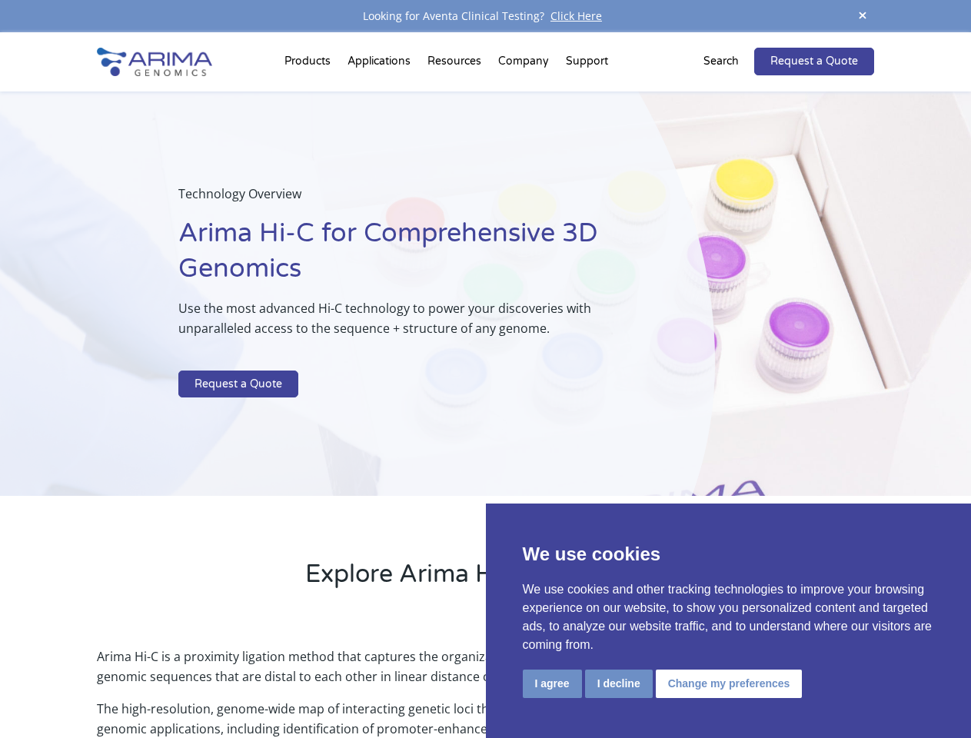 This screenshot has width=971, height=738. I want to click on button: Change my preferences, so click(729, 683).